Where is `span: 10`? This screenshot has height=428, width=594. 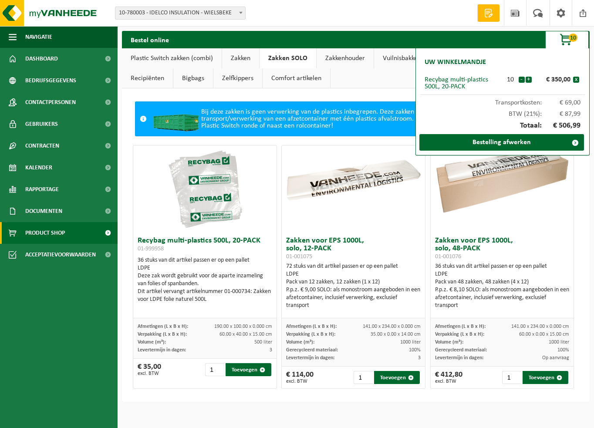
span: 10 is located at coordinates (573, 37).